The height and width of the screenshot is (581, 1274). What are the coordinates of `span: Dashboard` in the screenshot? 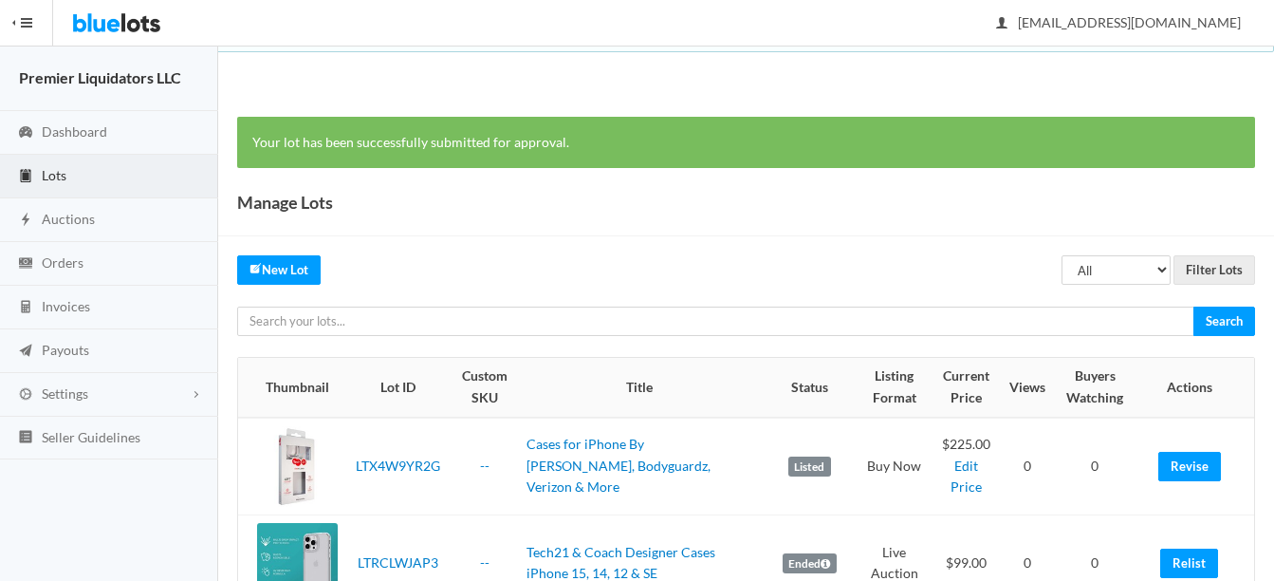 It's located at (74, 131).